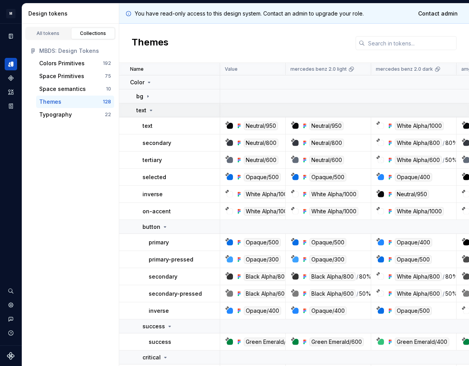  What do you see at coordinates (108, 76) in the screenshot?
I see `div: 75` at bounding box center [108, 76].